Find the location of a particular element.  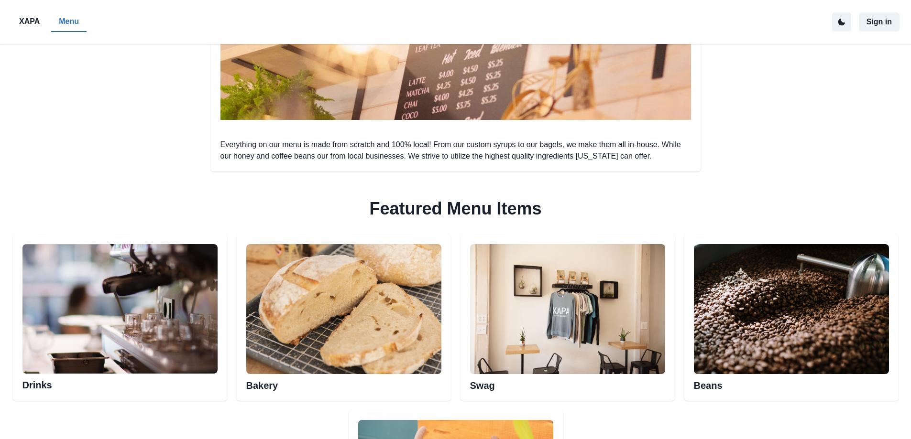

button: Sign in is located at coordinates (878, 22).